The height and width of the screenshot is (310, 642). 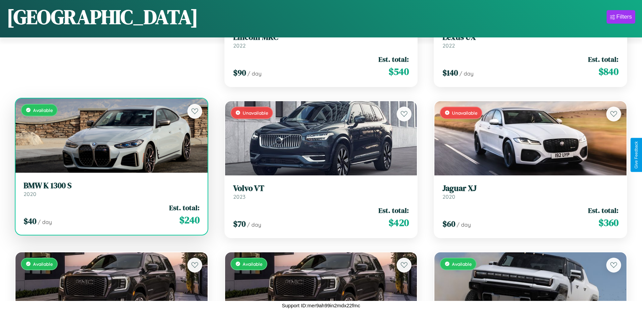 What do you see at coordinates (636, 155) in the screenshot?
I see `div: Give Feedback` at bounding box center [636, 155].